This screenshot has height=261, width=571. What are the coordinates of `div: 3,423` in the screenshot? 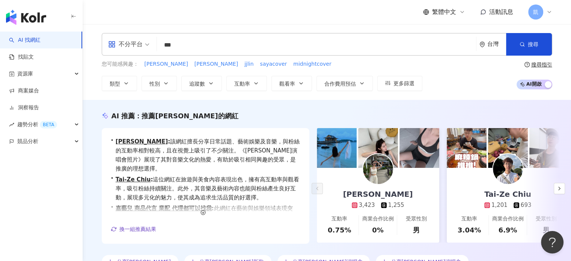 It's located at (367, 205).